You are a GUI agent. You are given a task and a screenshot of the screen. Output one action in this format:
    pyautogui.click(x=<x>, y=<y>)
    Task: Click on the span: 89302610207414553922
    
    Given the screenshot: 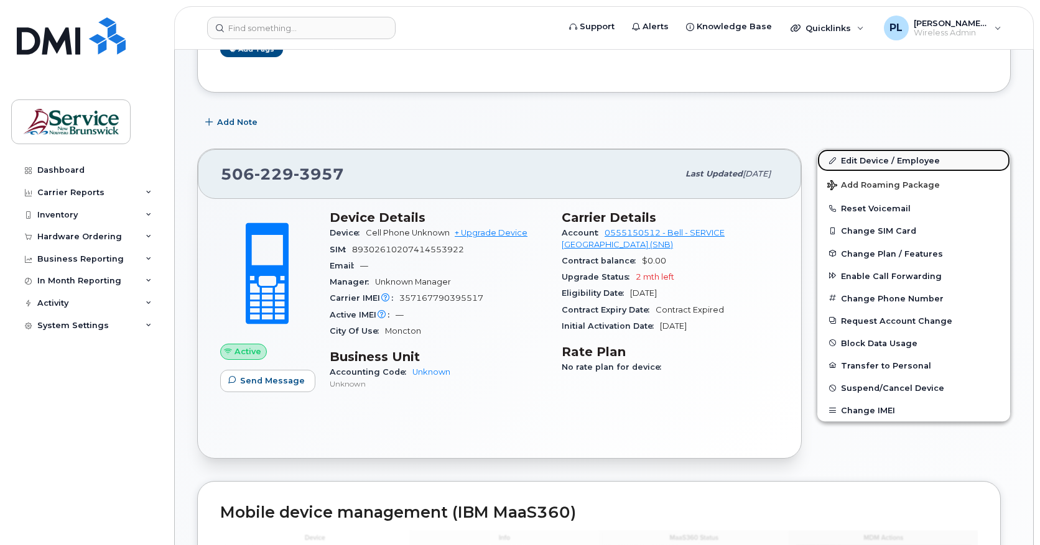 What is the action you would take?
    pyautogui.click(x=408, y=249)
    